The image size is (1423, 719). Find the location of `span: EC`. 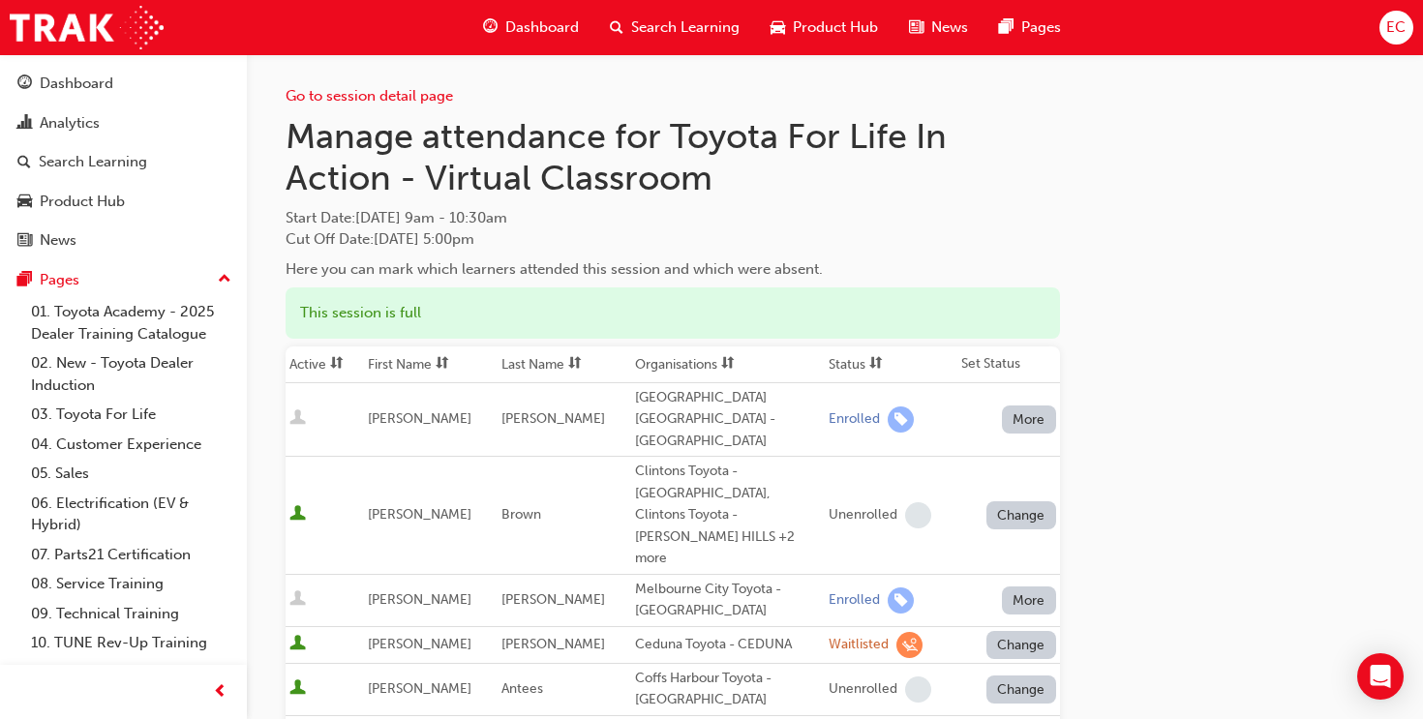

span: EC is located at coordinates (1396, 27).